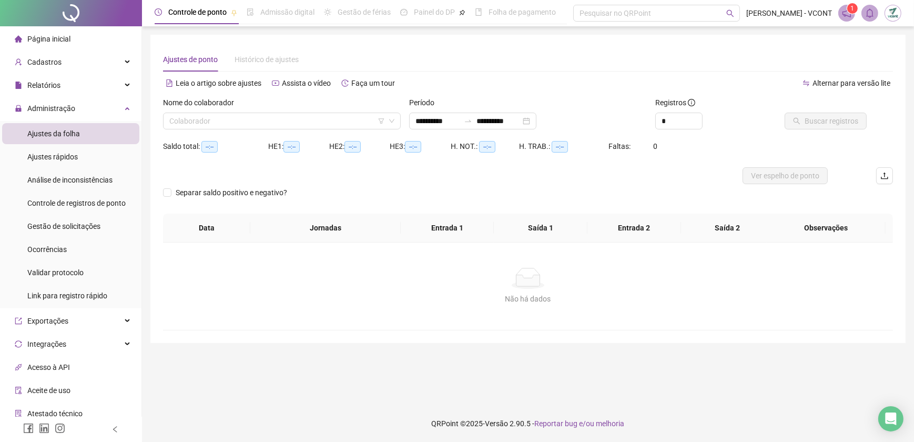 The image size is (914, 442). What do you see at coordinates (18, 39) in the screenshot?
I see `span: home` at bounding box center [18, 39].